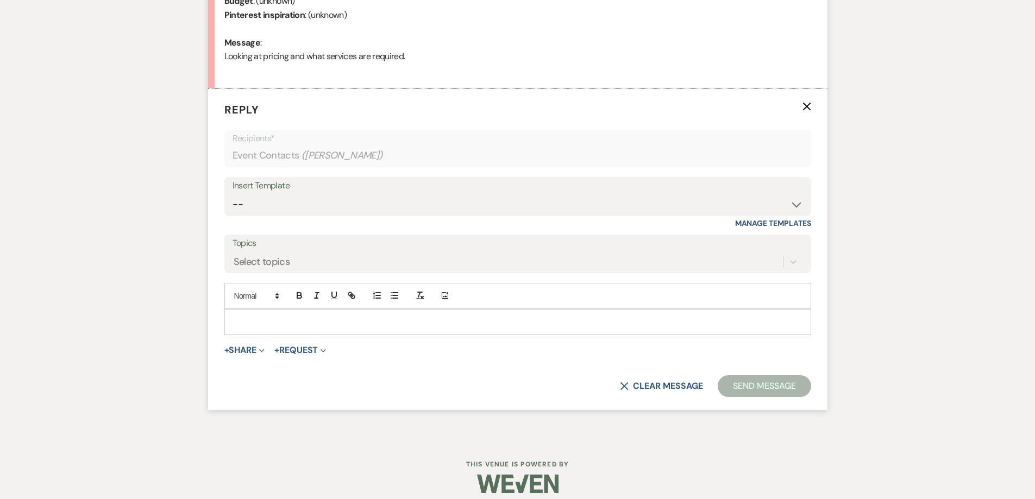 The height and width of the screenshot is (499, 1035). Describe the element at coordinates (245, 351) in the screenshot. I see `button: Share` at that location.